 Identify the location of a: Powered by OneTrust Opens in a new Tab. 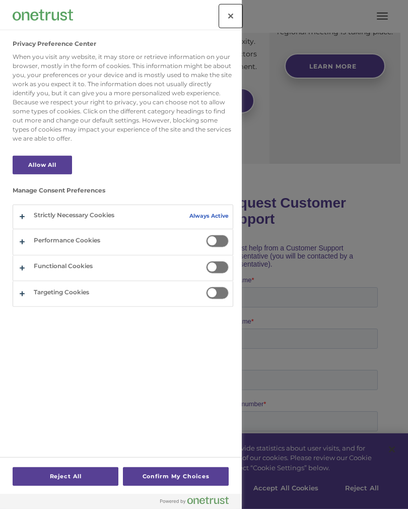
(198, 502).